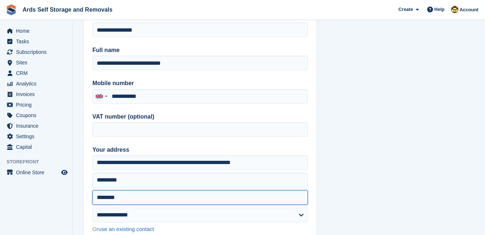 The width and height of the screenshot is (485, 235). I want to click on img: stora-icon-8386f47178a22dfd0bd8f6a31ec36ba5ce8667c1dd55bd0f319d3a0aa187defe.svg, so click(11, 10).